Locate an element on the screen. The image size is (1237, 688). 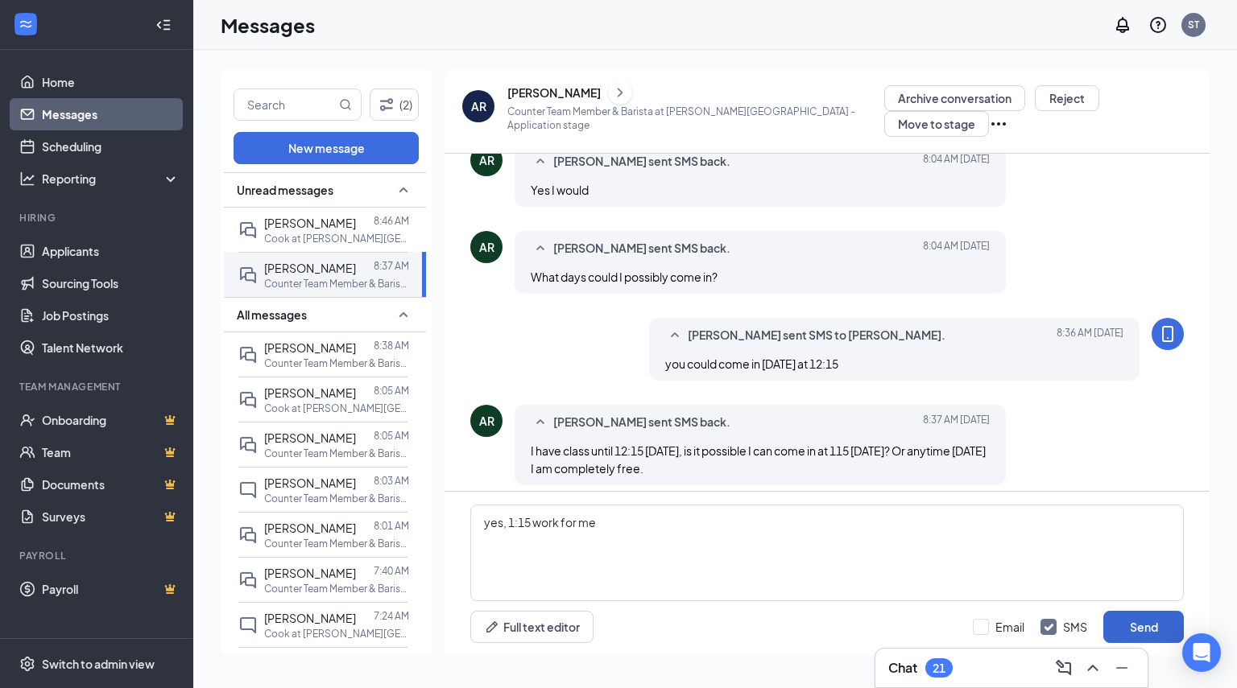
button: Filter (2) is located at coordinates (394, 105).